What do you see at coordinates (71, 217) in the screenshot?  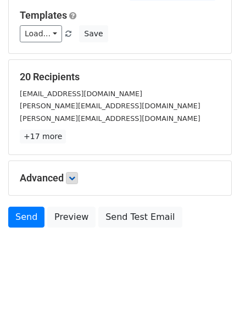 I see `a: Preview` at bounding box center [71, 217].